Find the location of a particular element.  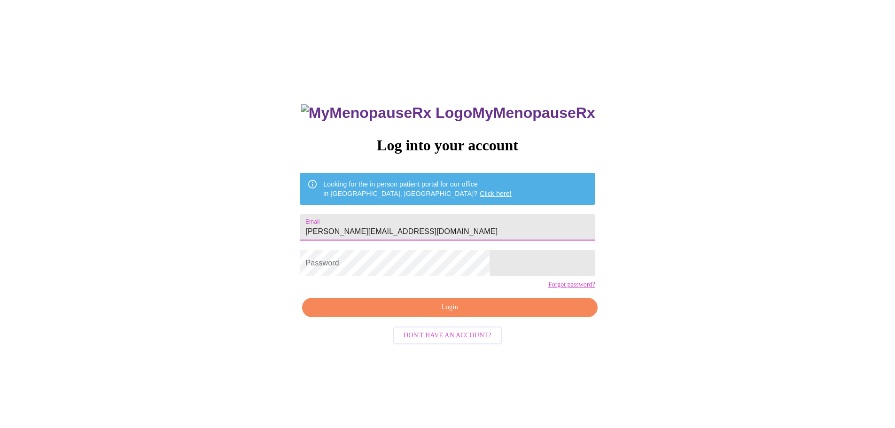

button: Don't have an account? is located at coordinates (447, 335).